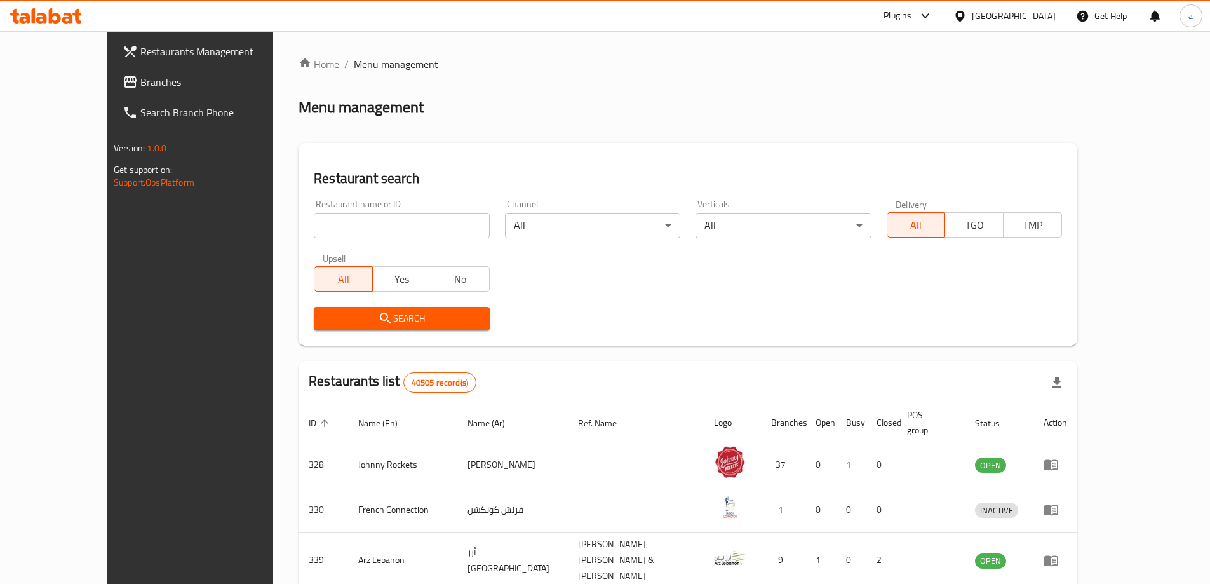 This screenshot has width=1210, height=584. What do you see at coordinates (211, 112) in the screenshot?
I see `a: Search Branch Phone` at bounding box center [211, 112].